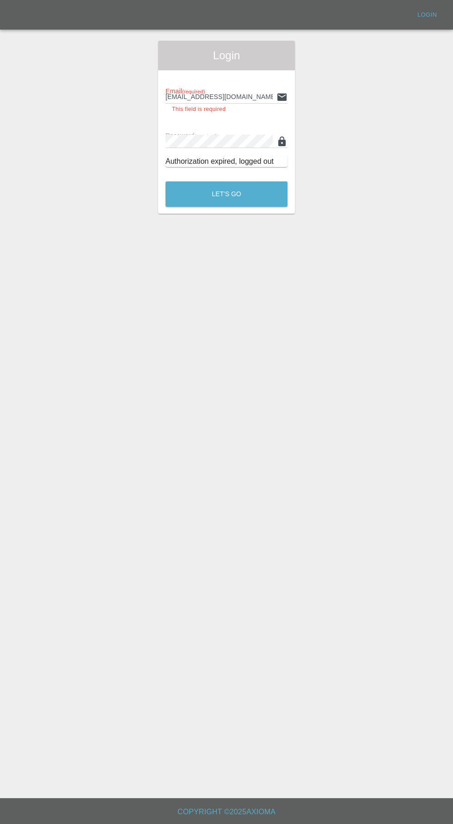 This screenshot has width=453, height=824. What do you see at coordinates (227, 56) in the screenshot?
I see `span: Login` at bounding box center [227, 56].